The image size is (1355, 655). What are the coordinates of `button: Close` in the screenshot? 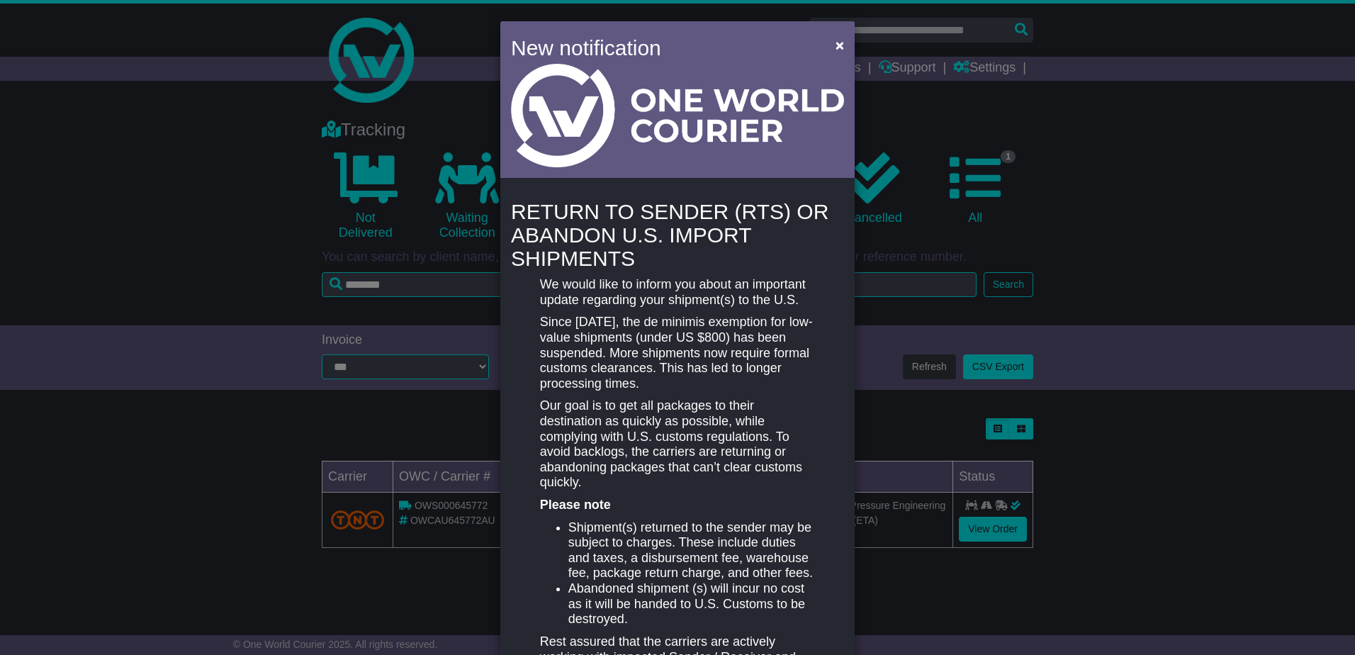 It's located at (840, 45).